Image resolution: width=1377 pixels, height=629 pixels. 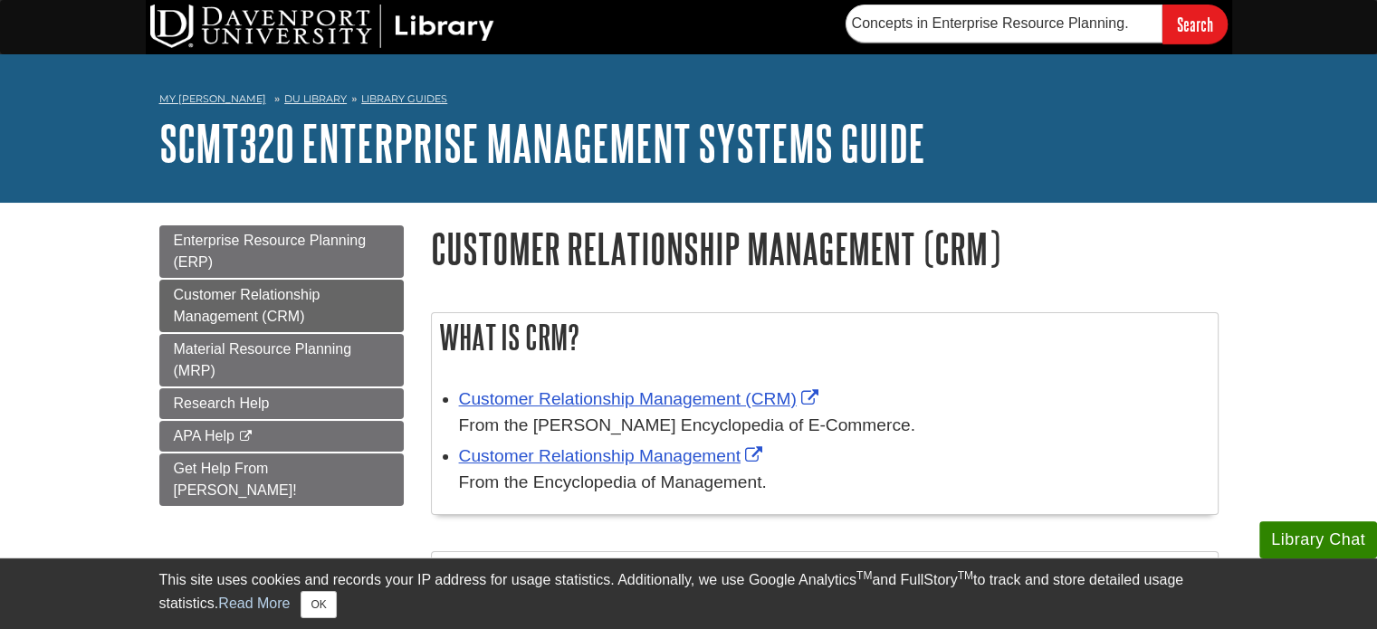 I want to click on h2: What is CRM?, so click(x=825, y=337).